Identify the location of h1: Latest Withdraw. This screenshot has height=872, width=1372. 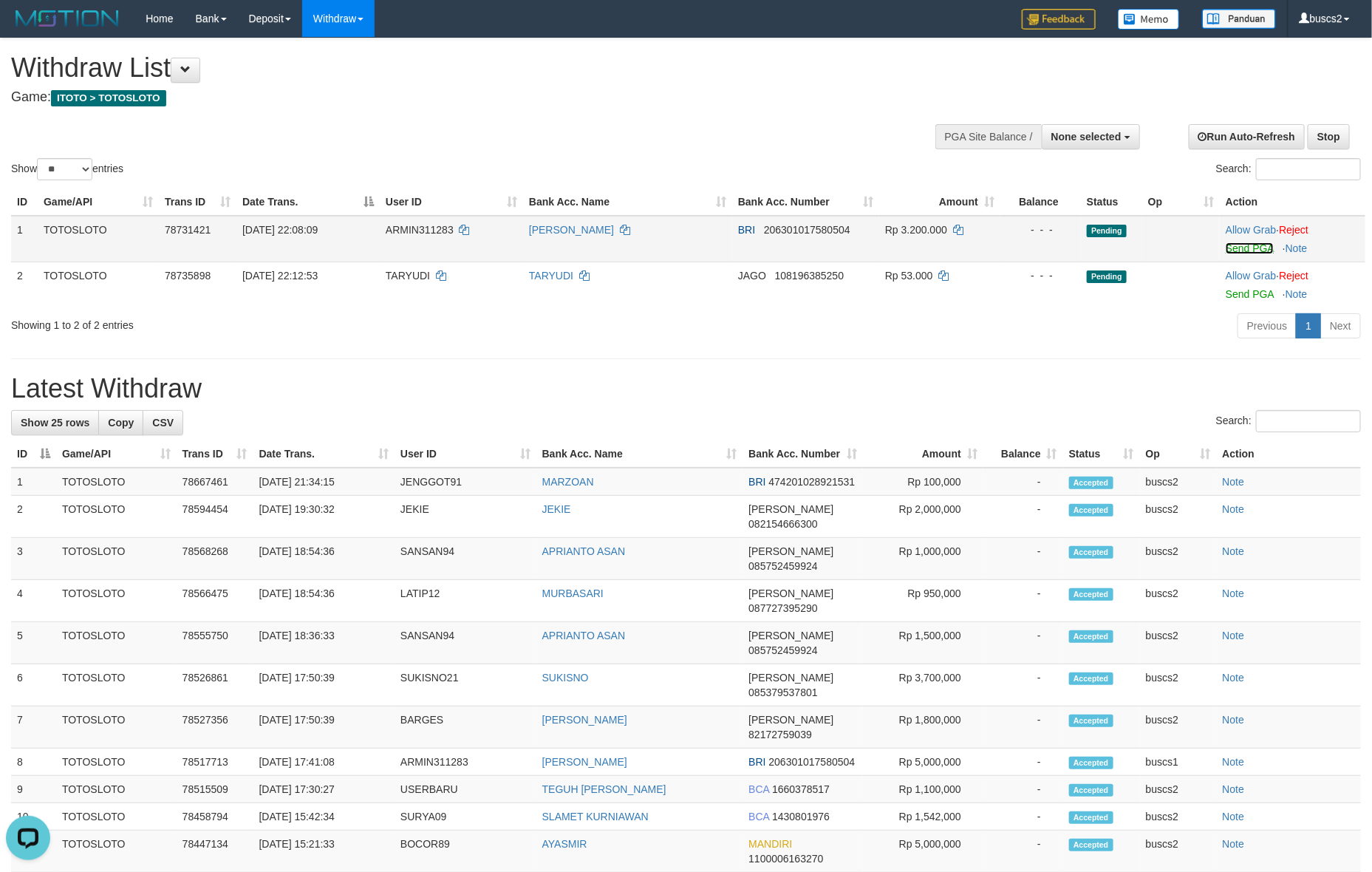
(686, 389).